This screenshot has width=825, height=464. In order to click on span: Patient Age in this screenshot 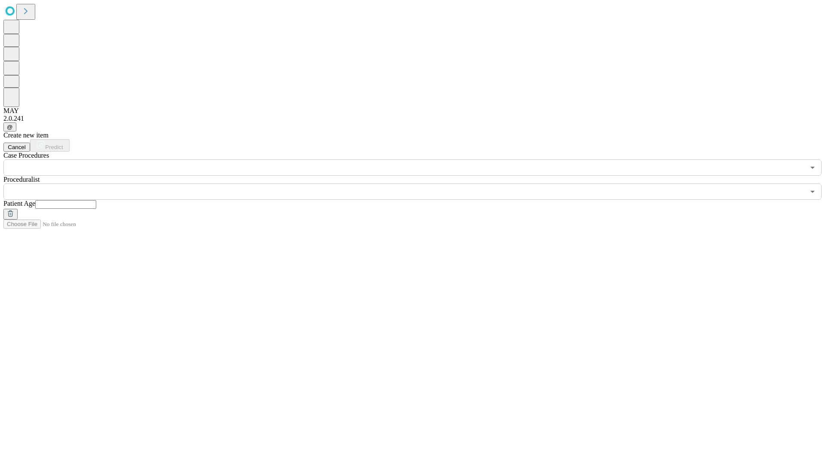, I will do `click(19, 203)`.